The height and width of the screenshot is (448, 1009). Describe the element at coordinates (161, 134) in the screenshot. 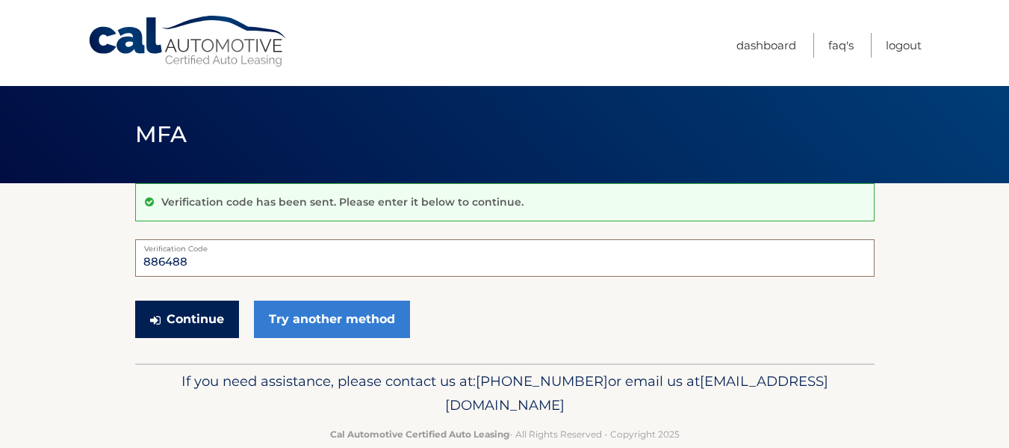

I see `span: MFA` at that location.